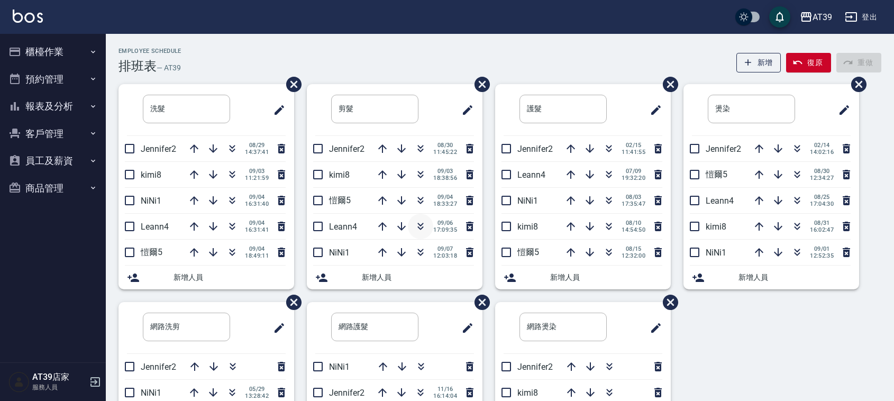 This screenshot has height=401, width=894. I want to click on span: 07/09, so click(633, 171).